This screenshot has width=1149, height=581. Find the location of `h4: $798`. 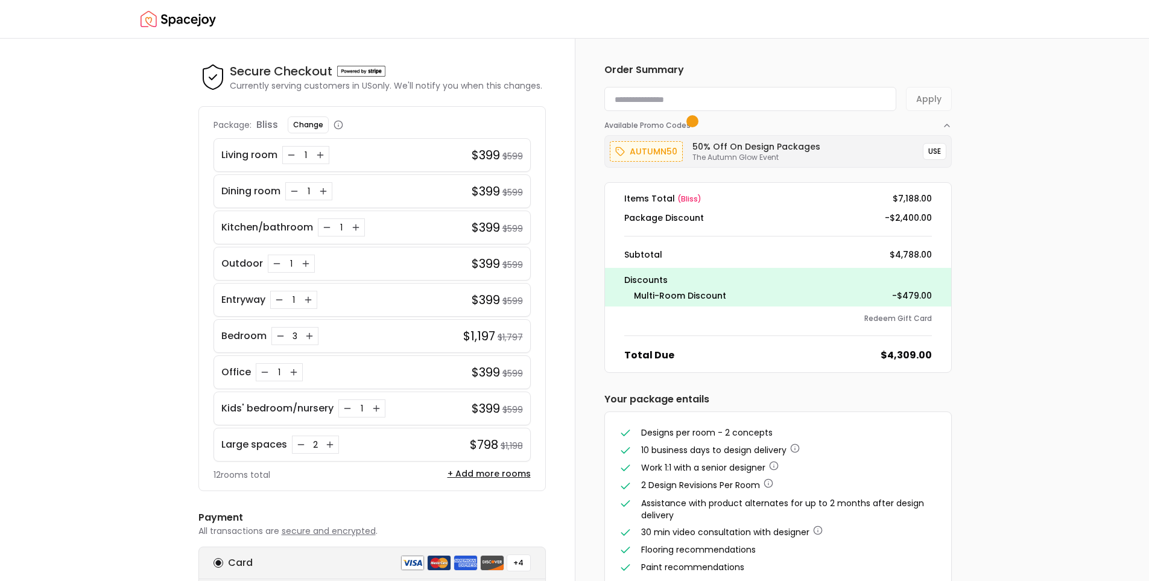

h4: $798 is located at coordinates (484, 445).